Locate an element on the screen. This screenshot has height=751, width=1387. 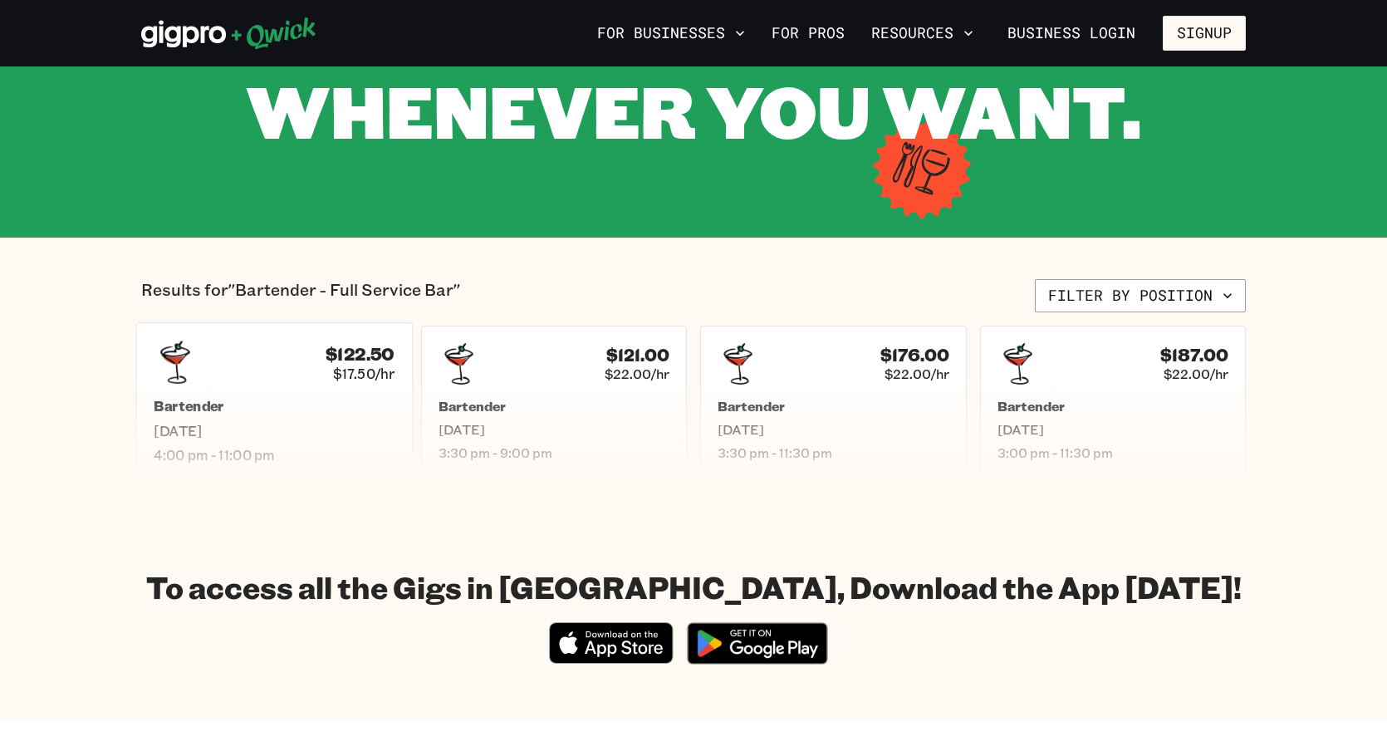
span: 4:00 pm - 11:00 pm is located at coordinates (274, 454).